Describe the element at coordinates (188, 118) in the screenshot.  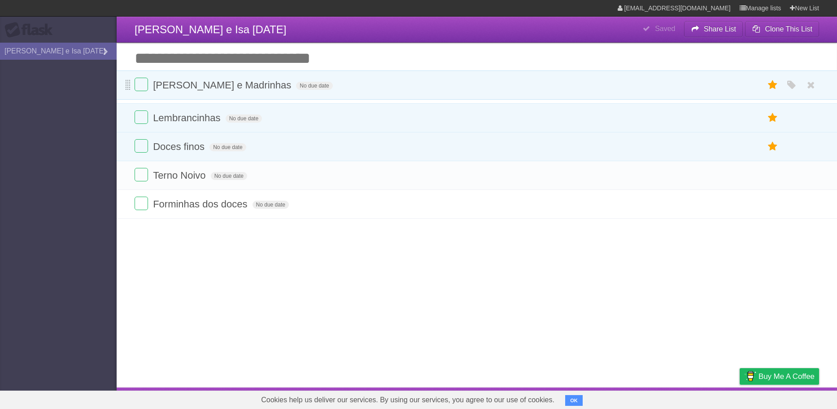
I see `span: Lembrancinhas` at that location.